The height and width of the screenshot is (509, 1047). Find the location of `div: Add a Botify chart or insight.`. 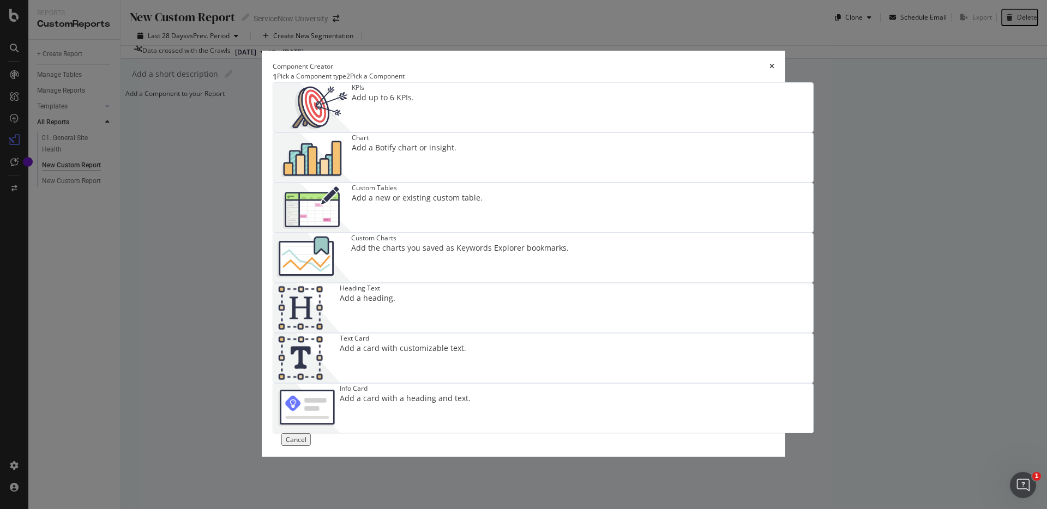

div: Add a Botify chart or insight. is located at coordinates (404, 148).